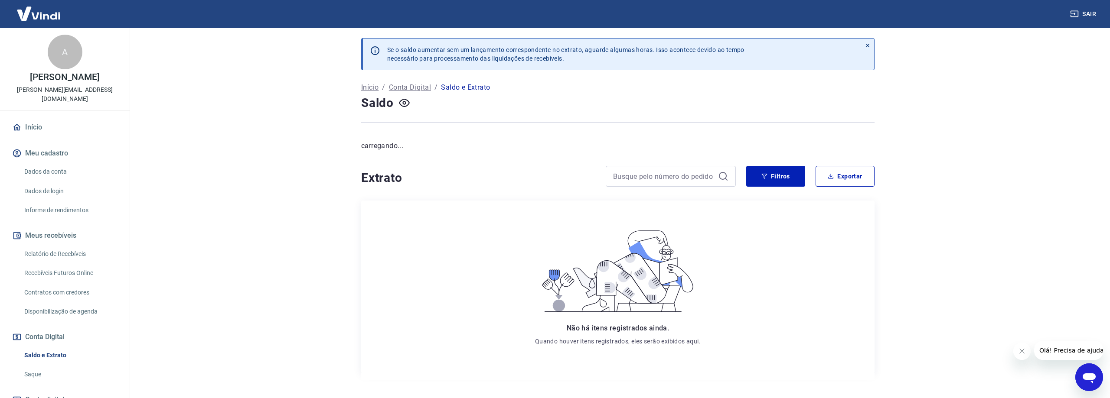 The image size is (1110, 398). I want to click on h4: Extrato, so click(478, 178).